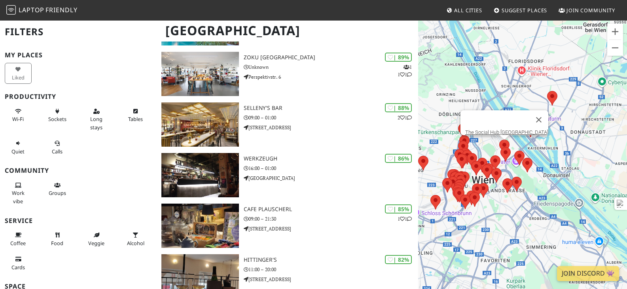 Image resolution: width=627 pixels, height=289 pixels. I want to click on span: Quiet, so click(18, 152).